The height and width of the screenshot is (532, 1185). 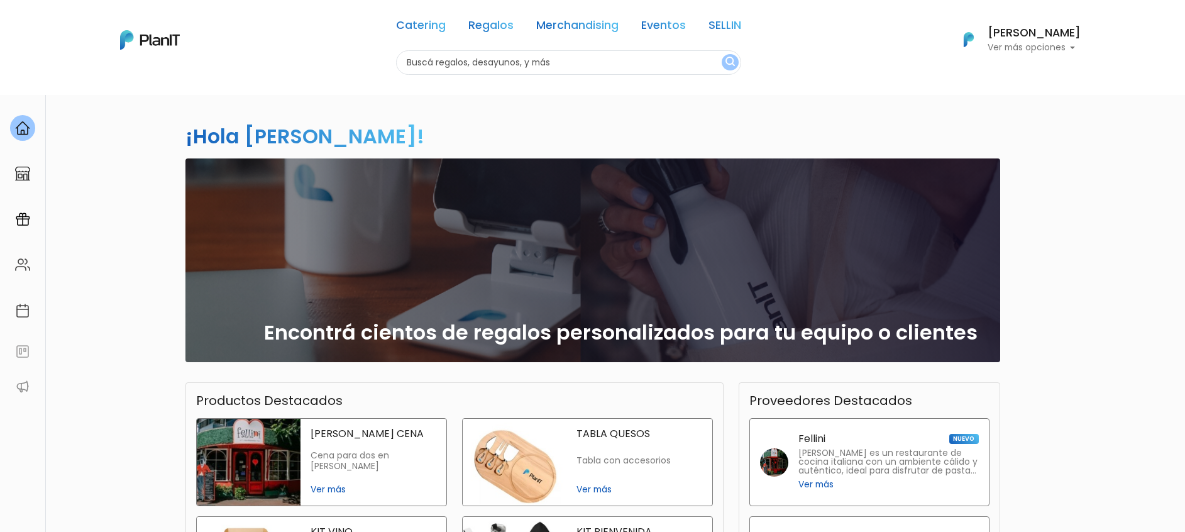 I want to click on a: Regalos, so click(x=491, y=28).